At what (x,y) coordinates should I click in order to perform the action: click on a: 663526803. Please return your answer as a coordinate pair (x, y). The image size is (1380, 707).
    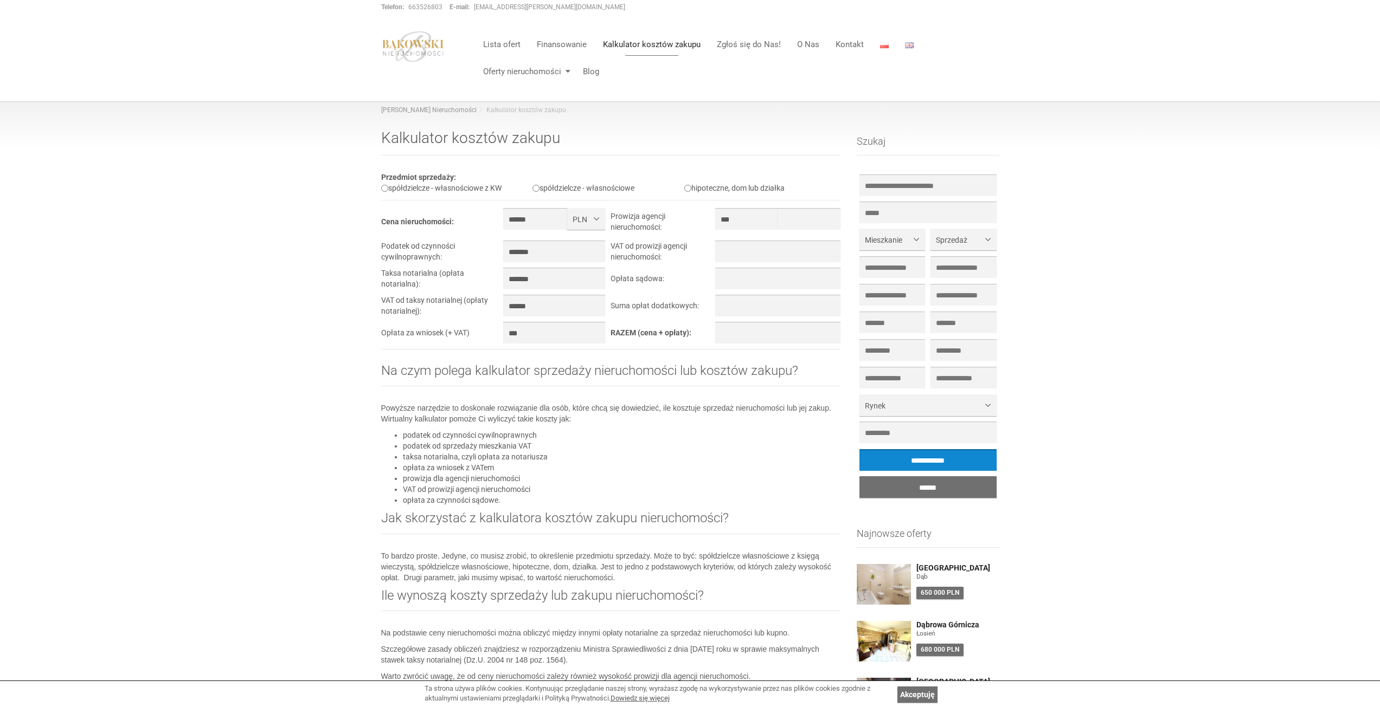
    Looking at the image, I should click on (425, 7).